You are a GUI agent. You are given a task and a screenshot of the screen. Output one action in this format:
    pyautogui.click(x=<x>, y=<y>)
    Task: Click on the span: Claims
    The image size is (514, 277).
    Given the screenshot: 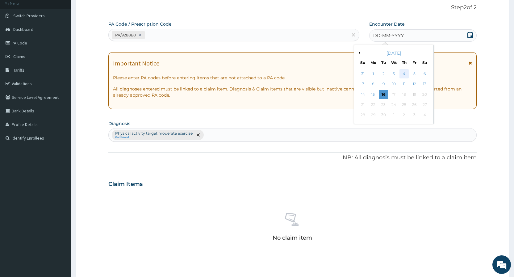 What is the action you would take?
    pyautogui.click(x=19, y=56)
    